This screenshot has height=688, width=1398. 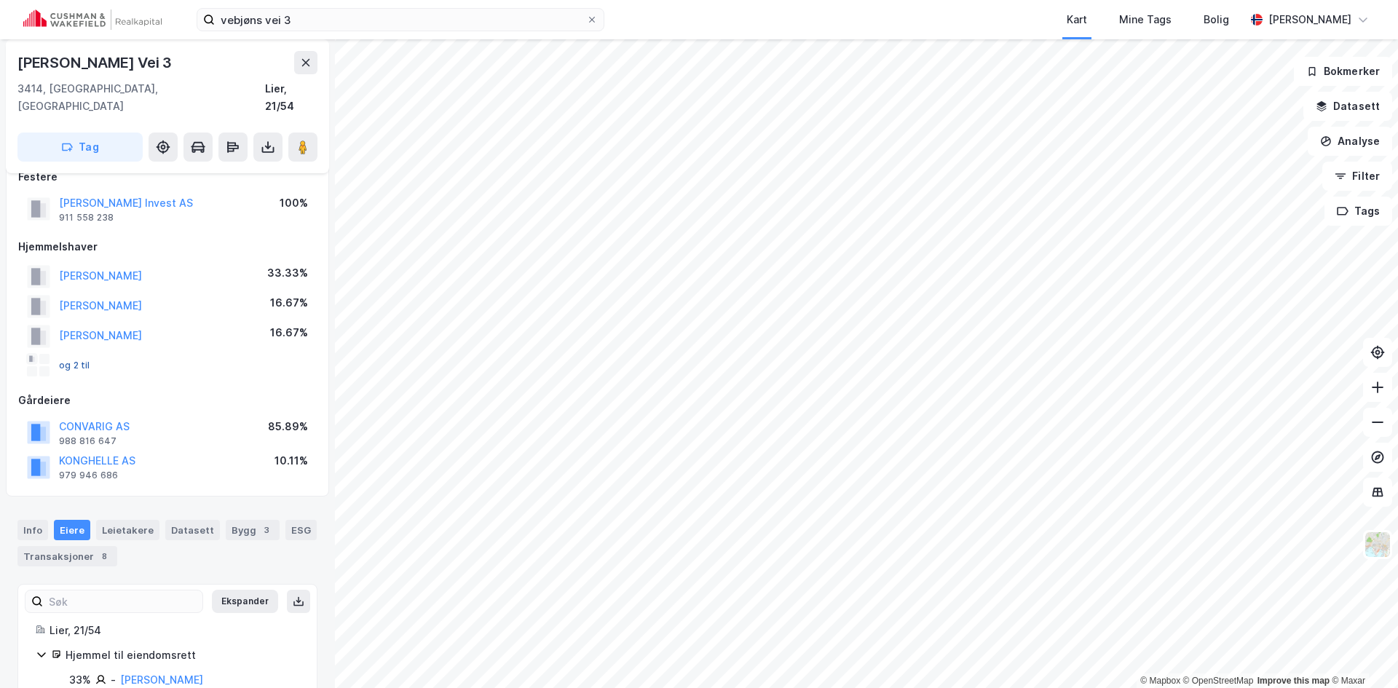 I want to click on button: Tags, so click(x=1358, y=211).